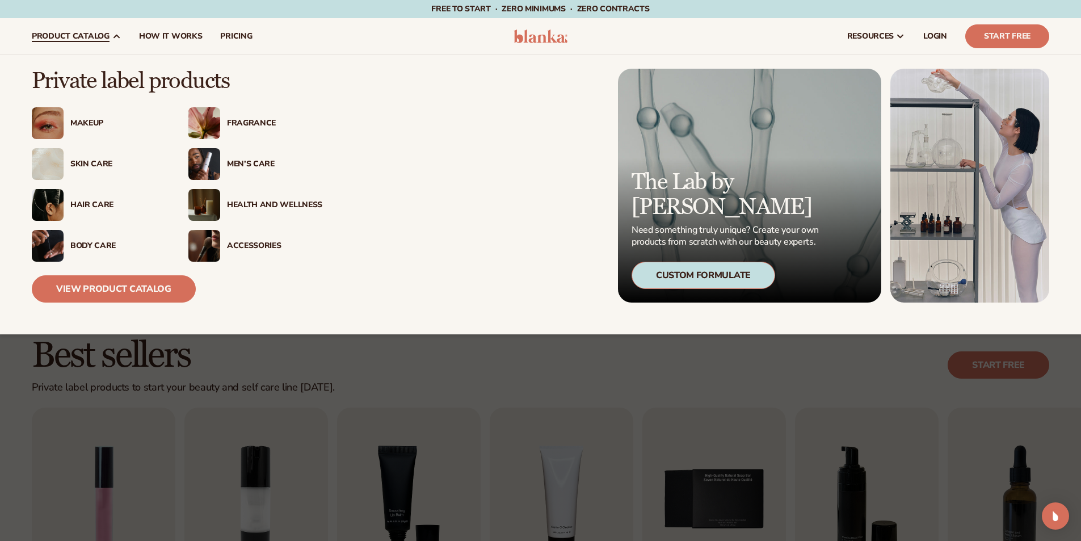 This screenshot has height=541, width=1081. Describe the element at coordinates (118, 205) in the screenshot. I see `div: Hair Care` at that location.